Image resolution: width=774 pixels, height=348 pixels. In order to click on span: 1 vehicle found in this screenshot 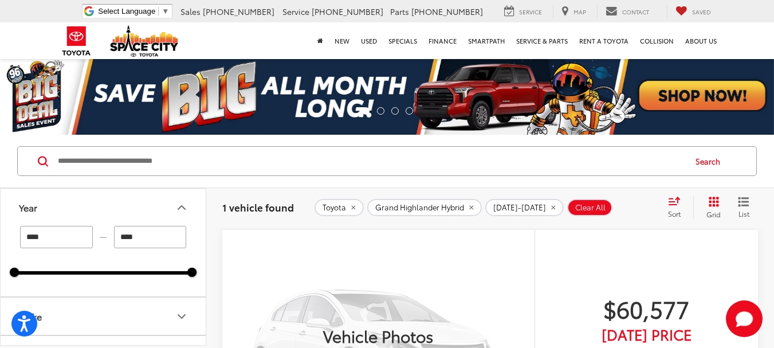, I will do `click(258, 207)`.